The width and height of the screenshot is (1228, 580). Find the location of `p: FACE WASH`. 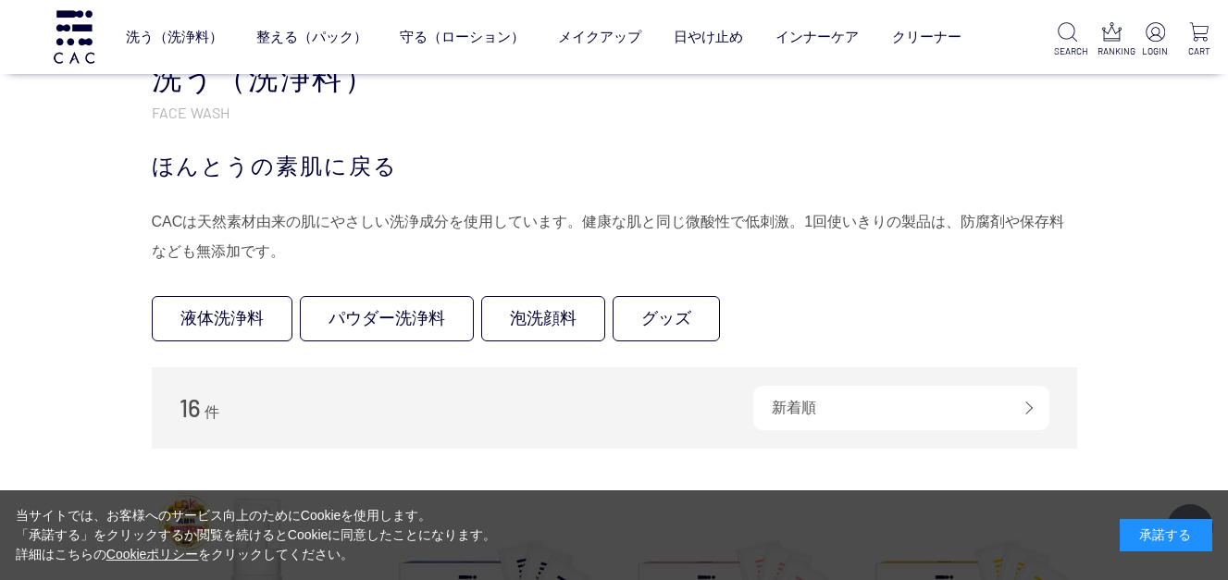

p: FACE WASH is located at coordinates (614, 112).